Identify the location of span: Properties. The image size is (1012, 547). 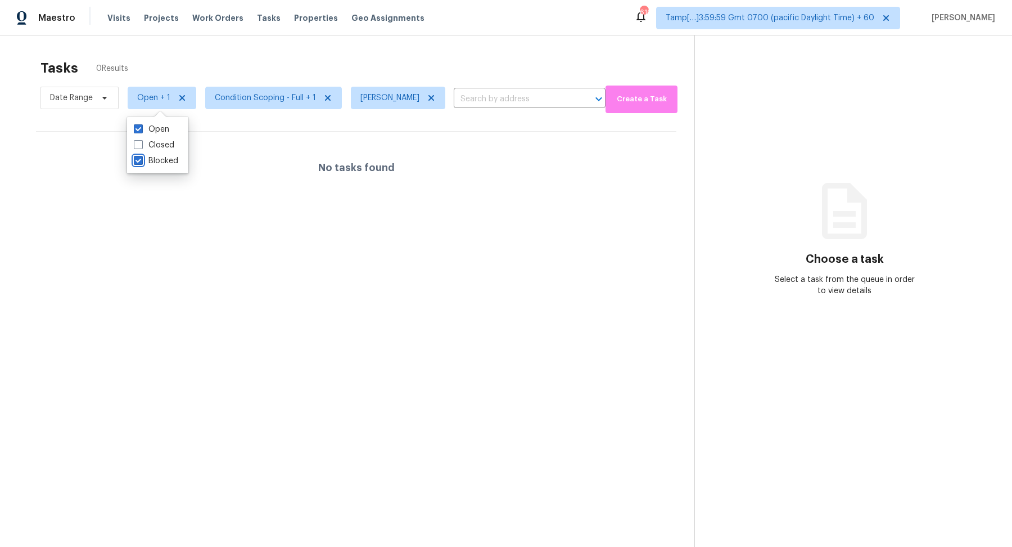
(316, 18).